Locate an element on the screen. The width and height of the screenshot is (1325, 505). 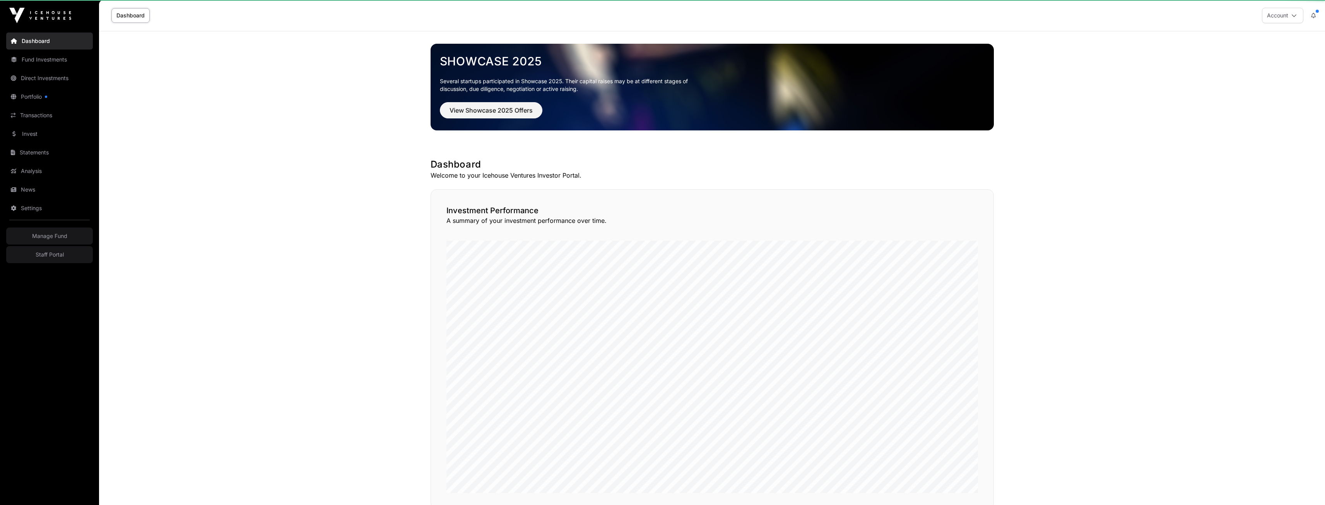
a: Staff Portal is located at coordinates (50, 255).